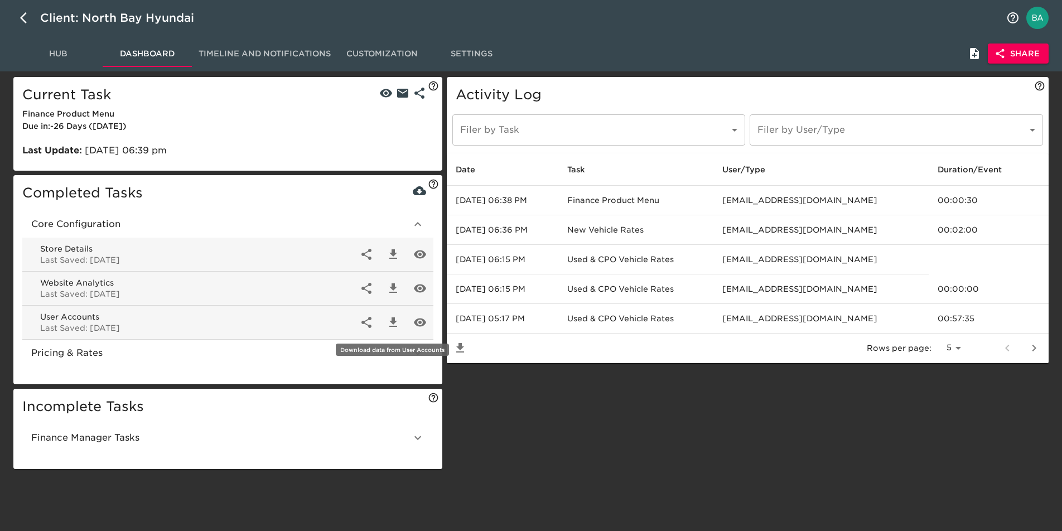 This screenshot has height=531, width=1062. I want to click on button: Internal Notes and Comments, so click(974, 54).